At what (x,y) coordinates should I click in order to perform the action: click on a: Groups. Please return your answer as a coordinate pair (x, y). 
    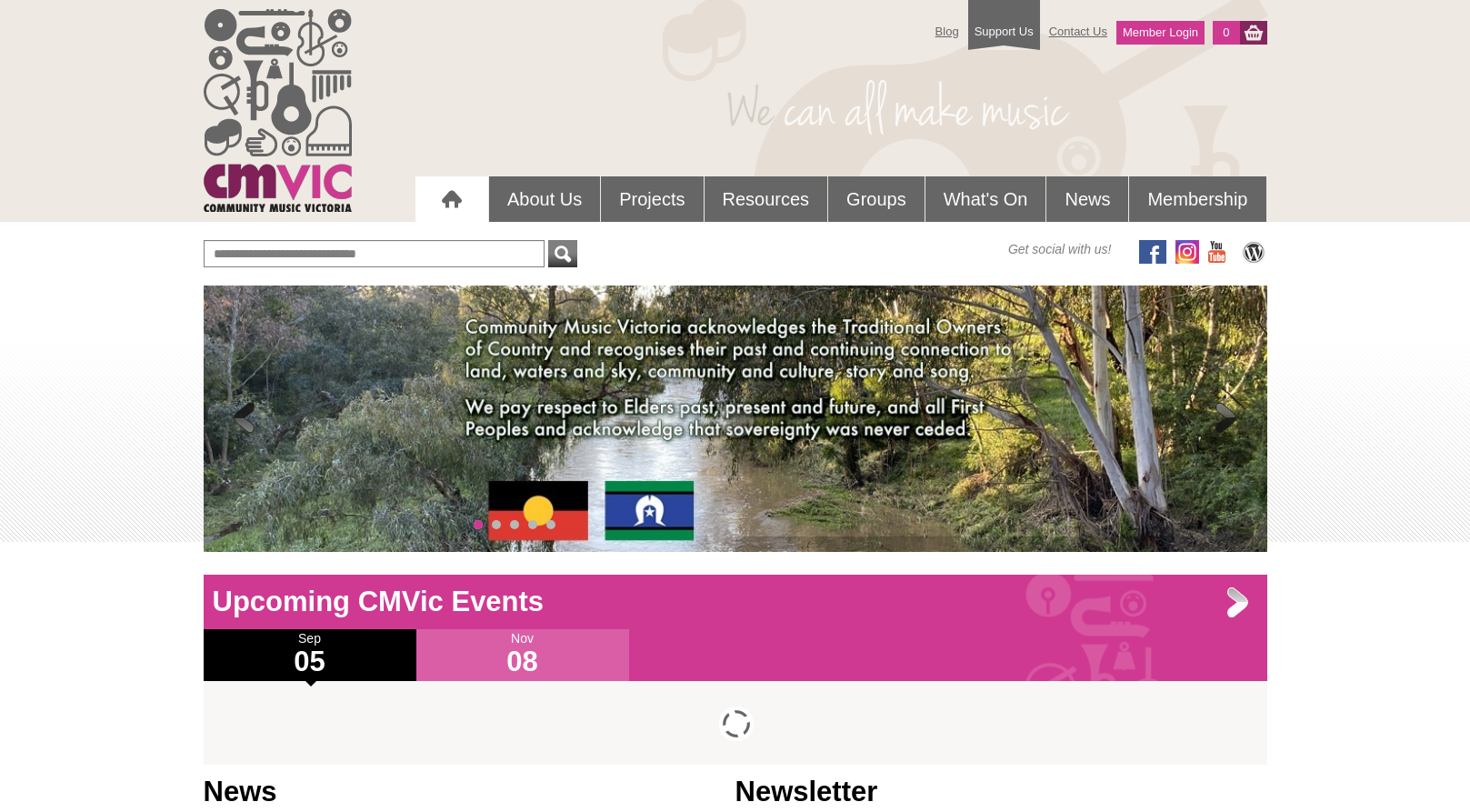
    Looking at the image, I should click on (877, 199).